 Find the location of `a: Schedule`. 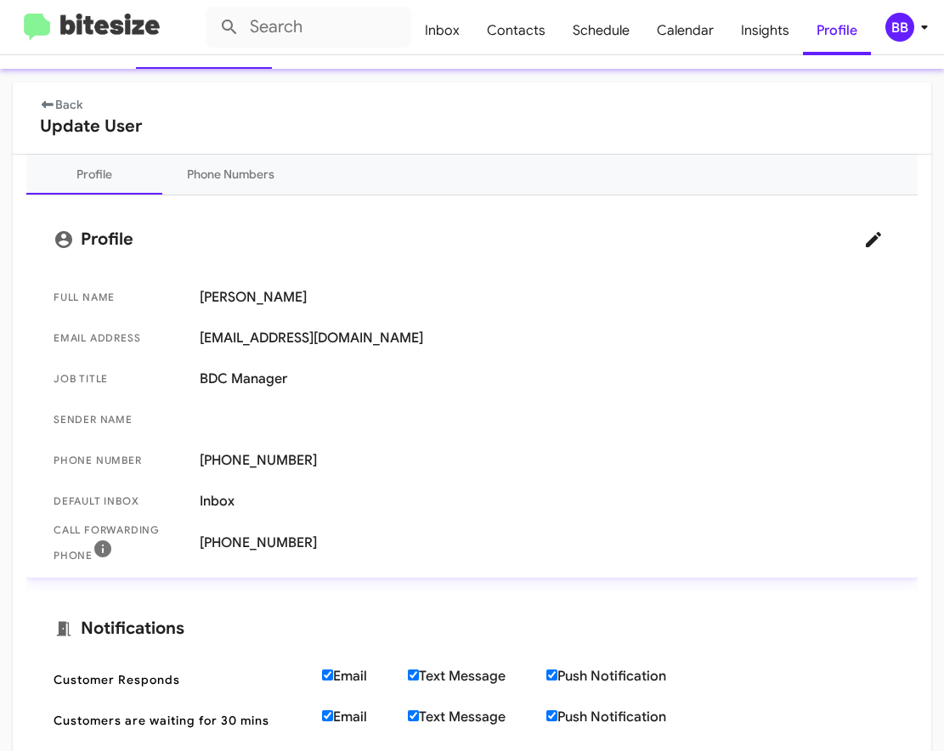

a: Schedule is located at coordinates (601, 31).